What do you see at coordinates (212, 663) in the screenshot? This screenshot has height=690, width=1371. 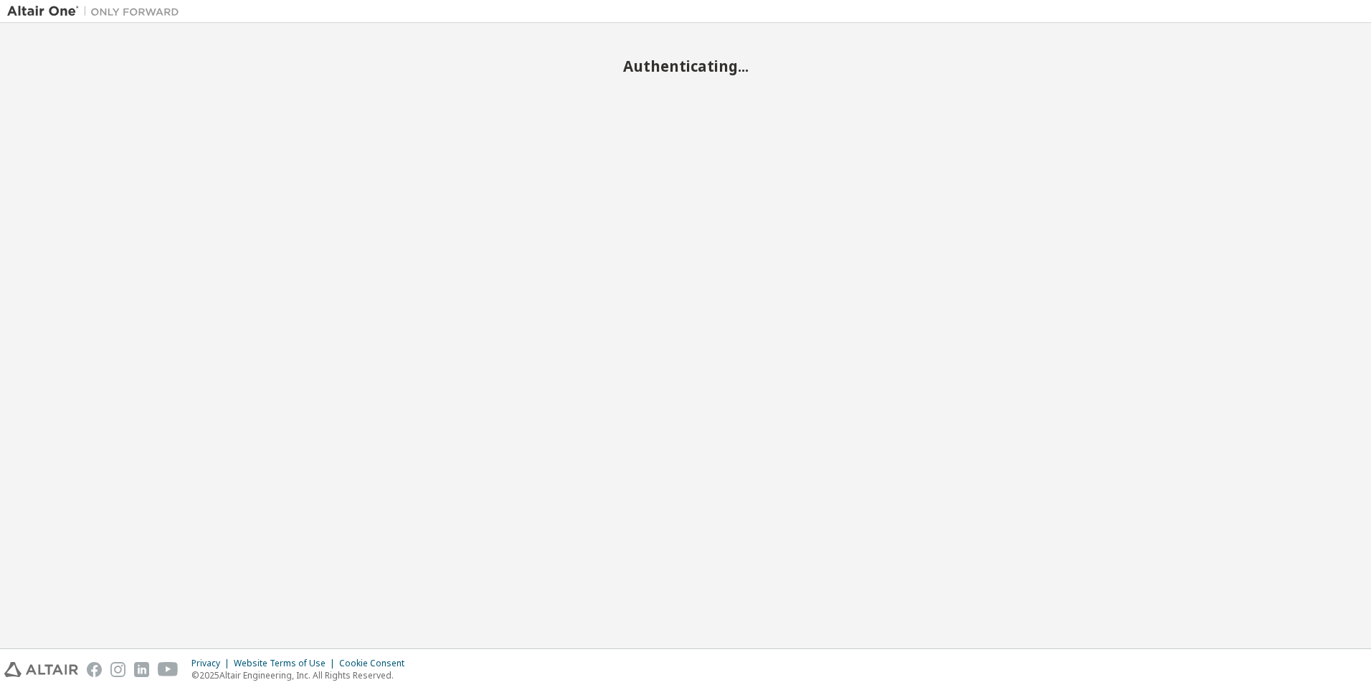 I see `div: Privacy` at bounding box center [212, 663].